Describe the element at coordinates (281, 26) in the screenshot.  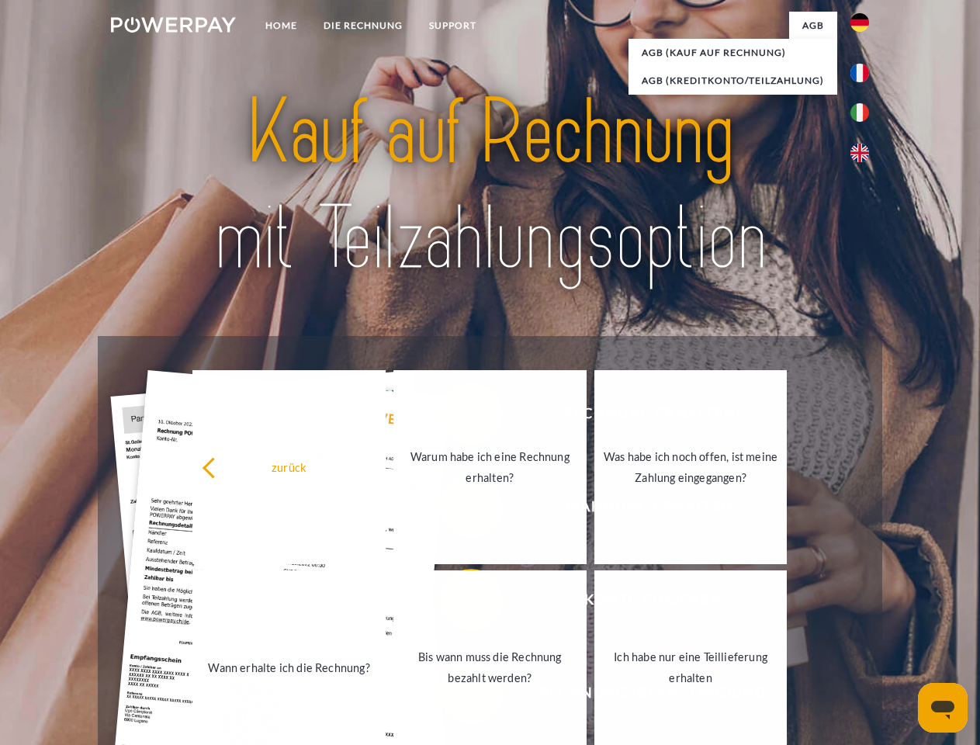
I see `a: Home` at that location.